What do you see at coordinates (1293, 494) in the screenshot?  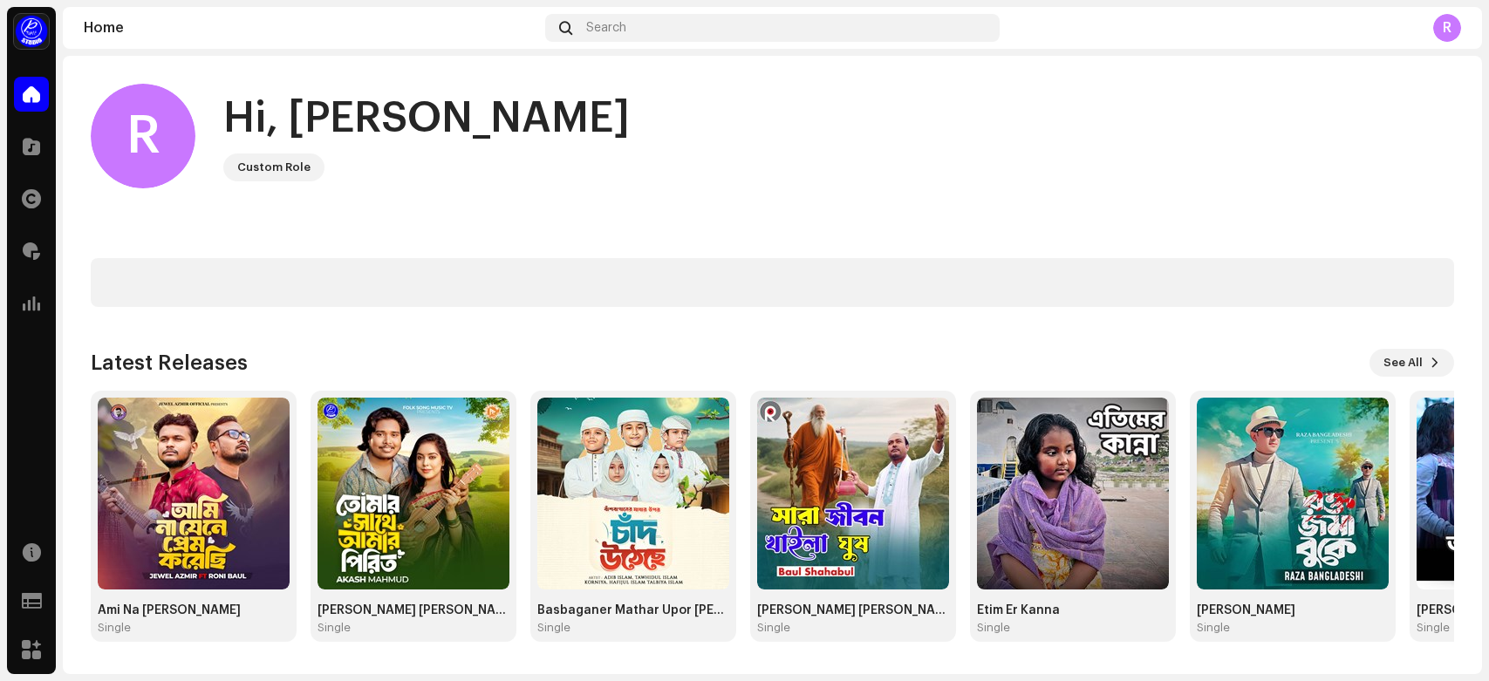 I see `img: e92be203-fed6-4ada-b8a9-c3c645725e55` at bounding box center [1293, 494].